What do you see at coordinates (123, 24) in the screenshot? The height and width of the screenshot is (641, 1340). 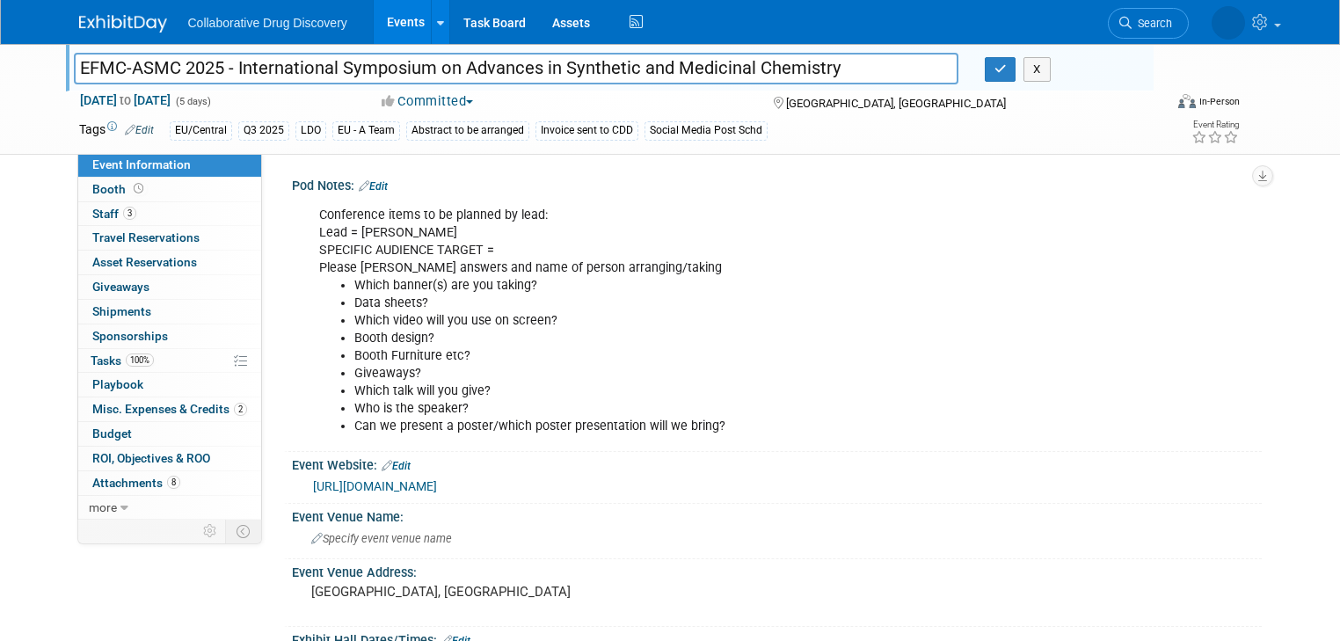 I see `img: ExhibitDay` at bounding box center [123, 24].